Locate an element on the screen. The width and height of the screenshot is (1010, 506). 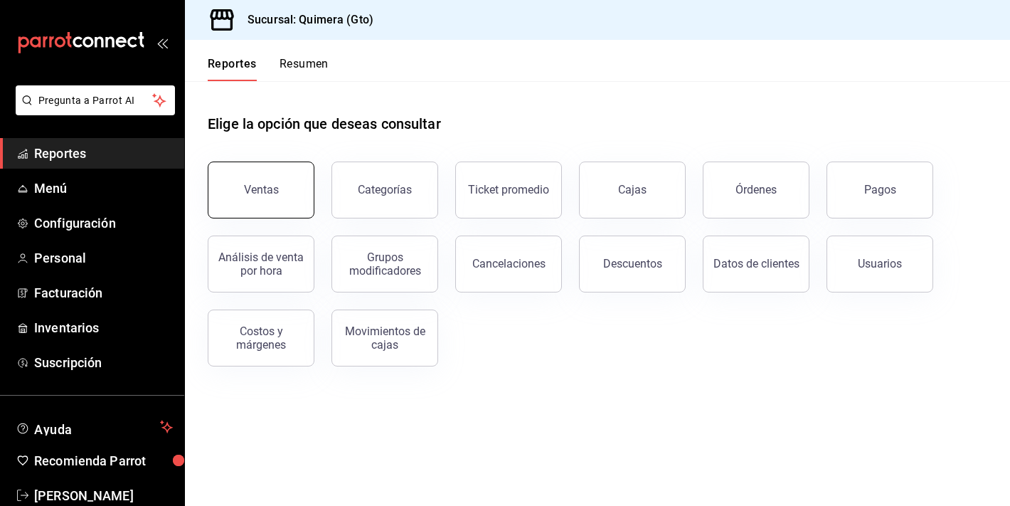
div: Análisis de venta por hora is located at coordinates (261, 264).